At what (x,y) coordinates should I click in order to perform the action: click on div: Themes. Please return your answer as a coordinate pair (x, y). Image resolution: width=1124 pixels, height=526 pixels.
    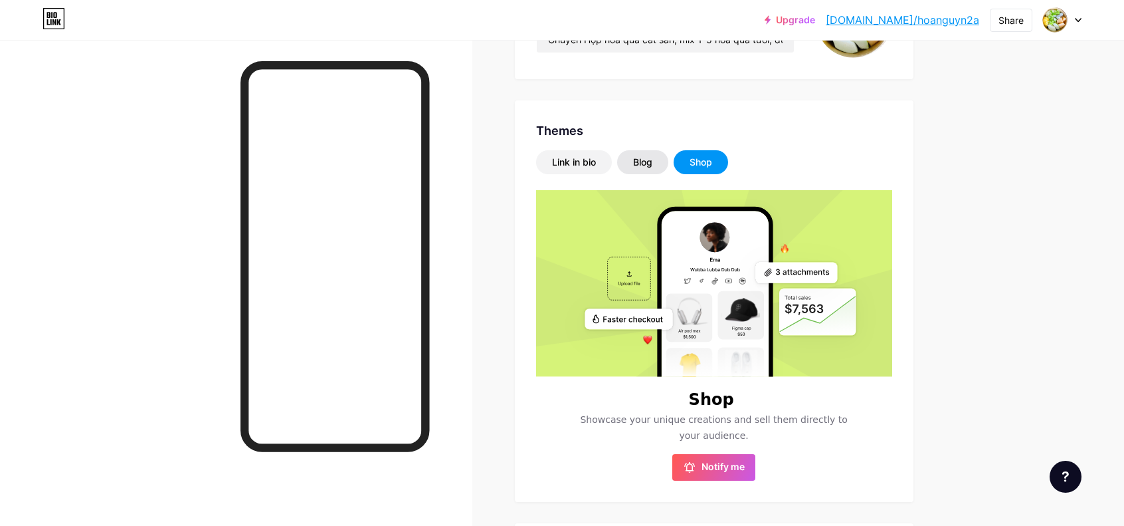
    Looking at the image, I should click on (714, 130).